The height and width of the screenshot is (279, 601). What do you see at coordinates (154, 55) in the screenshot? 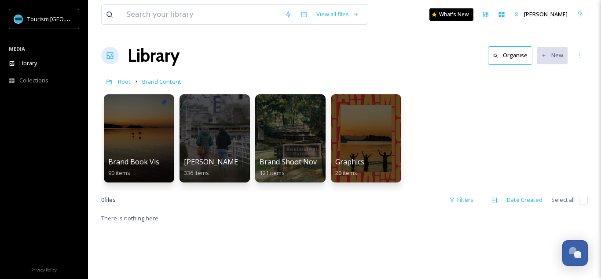
I see `a: Library` at bounding box center [154, 55].